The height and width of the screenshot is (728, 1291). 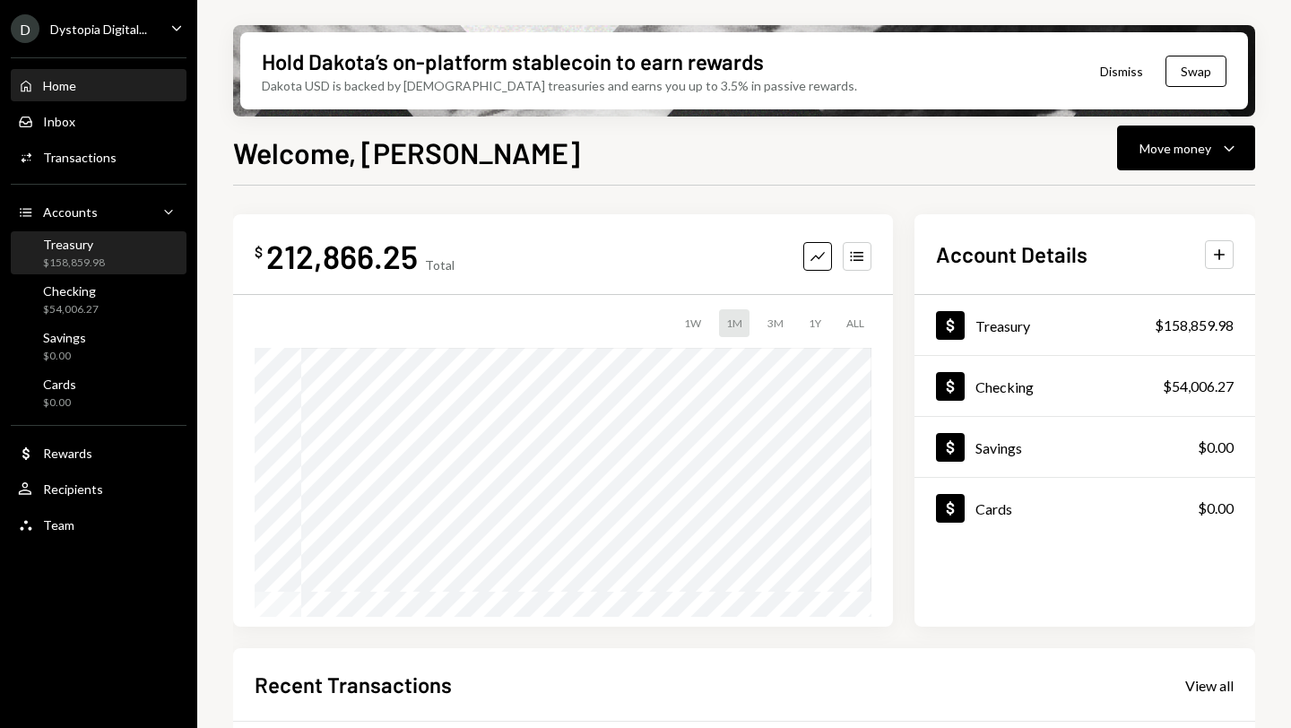 I want to click on a: Home, so click(x=99, y=85).